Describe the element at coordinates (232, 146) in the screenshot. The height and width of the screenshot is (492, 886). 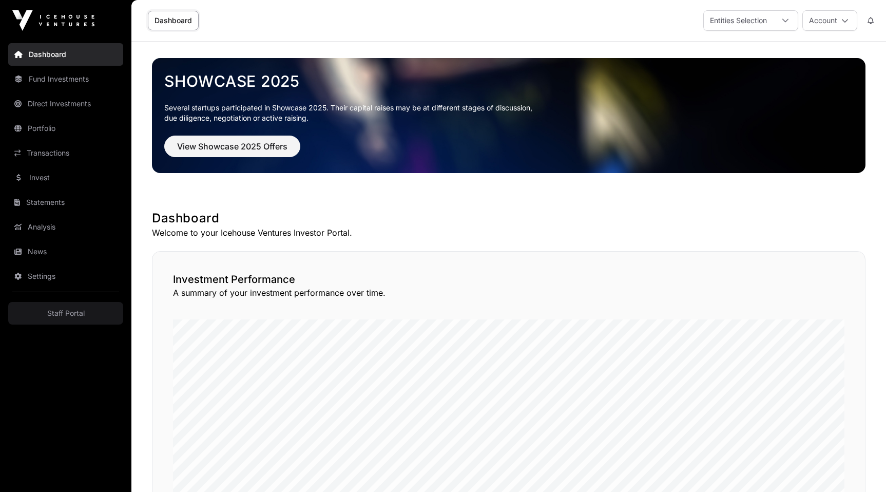
I see `button: View Showcase 2025 Offers` at that location.